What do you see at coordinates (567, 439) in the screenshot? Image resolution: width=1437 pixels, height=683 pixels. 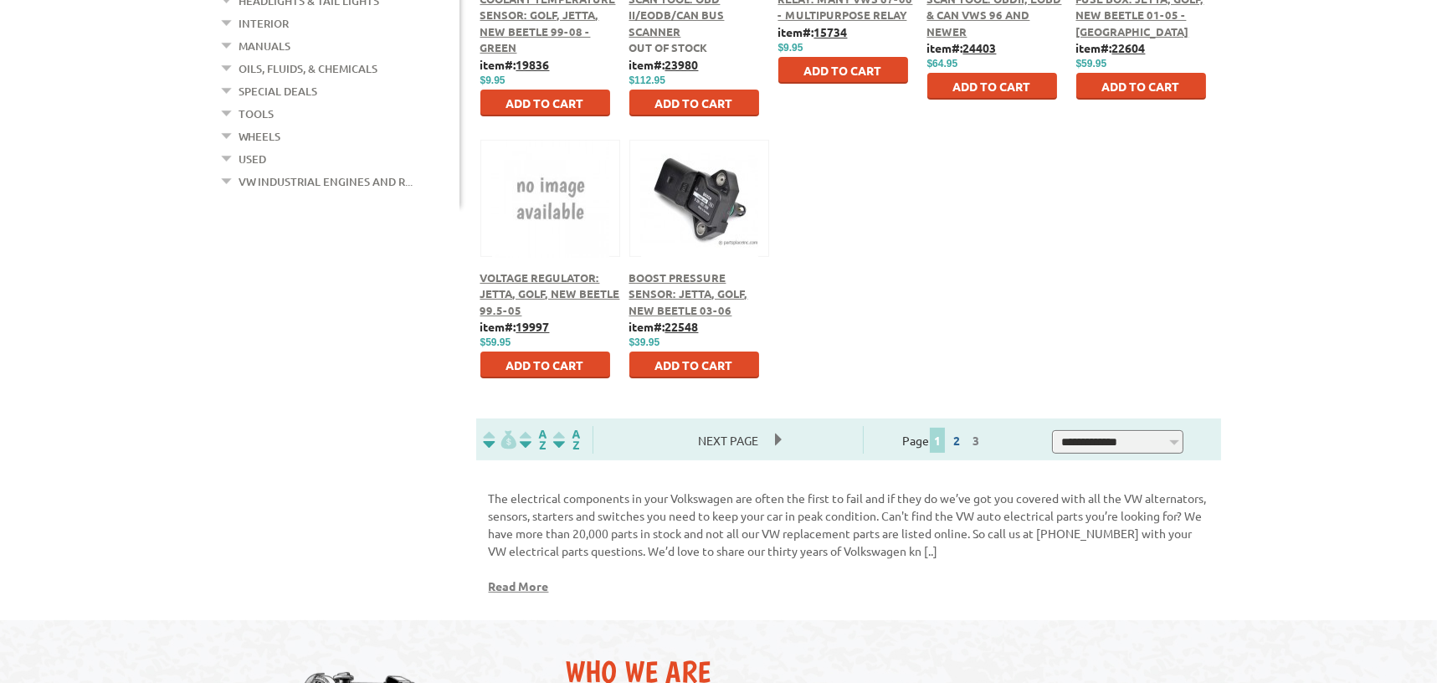 I see `img: Sort by Sales Rank` at bounding box center [567, 439].